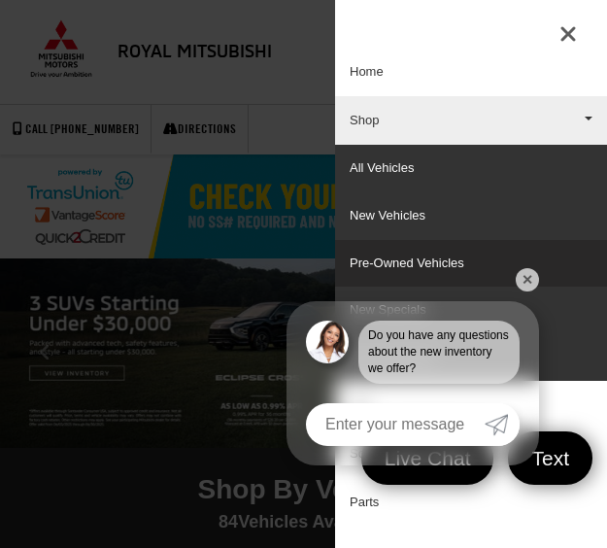 The image size is (607, 548). I want to click on a: Parts: Opens in a new tab, so click(471, 502).